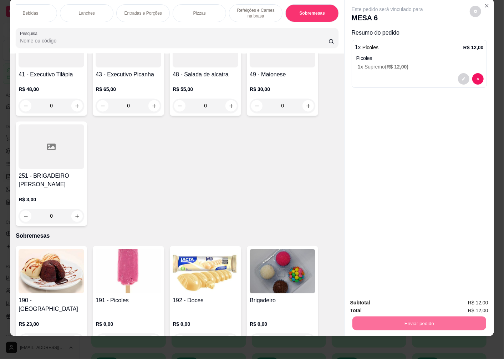 This screenshot has width=504, height=359. Describe the element at coordinates (388, 9) in the screenshot. I see `p: Este pedido será vinculado para` at that location.